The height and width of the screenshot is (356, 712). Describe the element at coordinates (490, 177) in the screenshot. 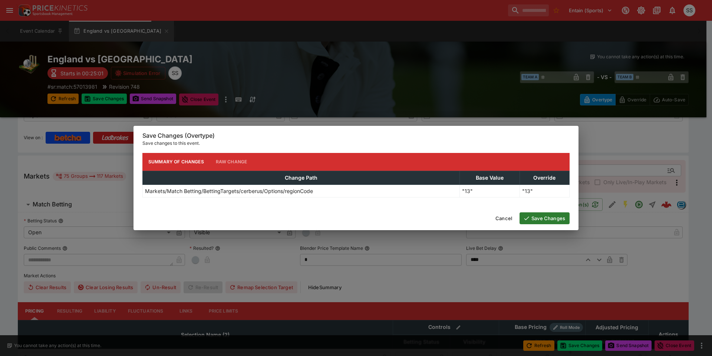

I see `th: Base Value` at that location.